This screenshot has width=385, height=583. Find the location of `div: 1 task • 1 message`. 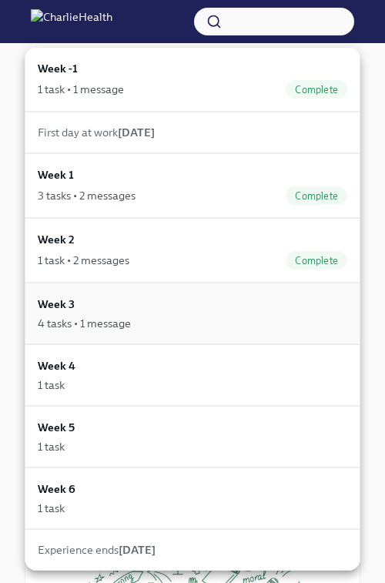

div: 1 task • 1 message is located at coordinates (81, 89).